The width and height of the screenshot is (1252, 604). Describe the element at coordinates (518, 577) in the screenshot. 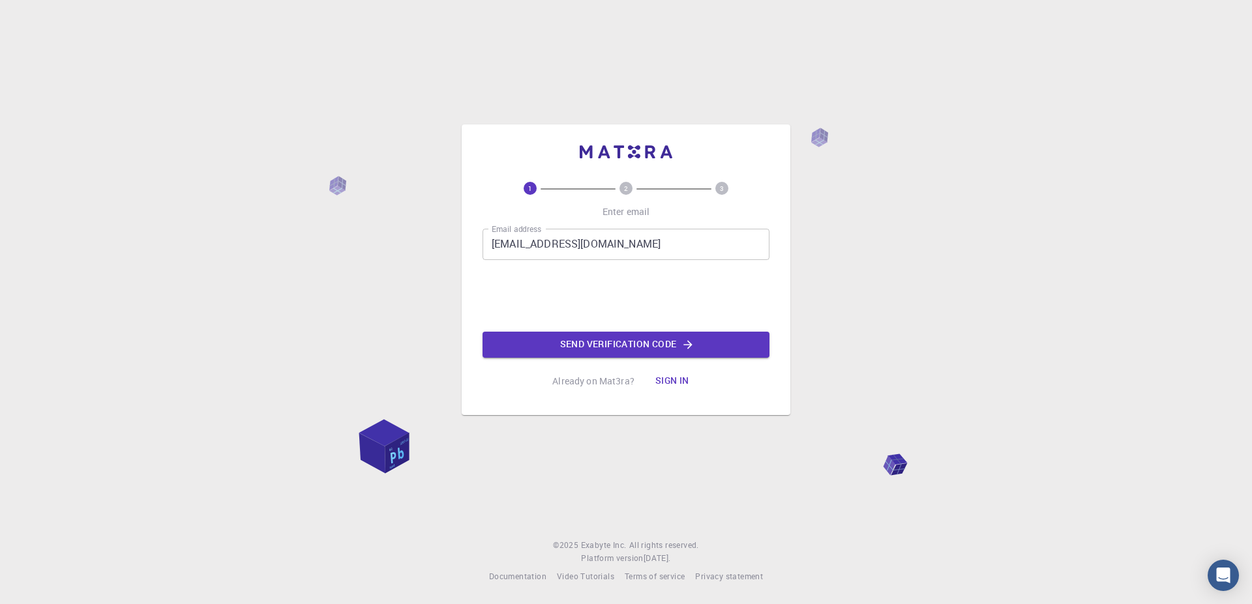

I see `a: Documentation` at that location.